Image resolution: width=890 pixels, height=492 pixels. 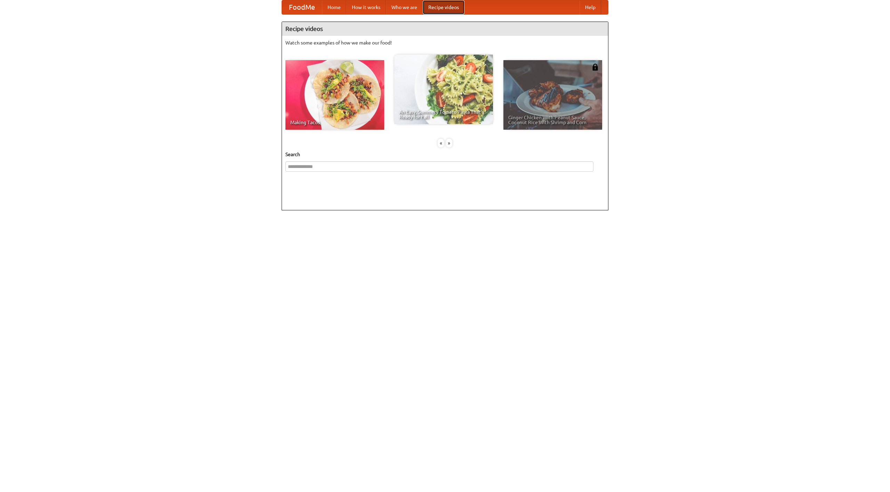 I want to click on a: Home, so click(x=334, y=7).